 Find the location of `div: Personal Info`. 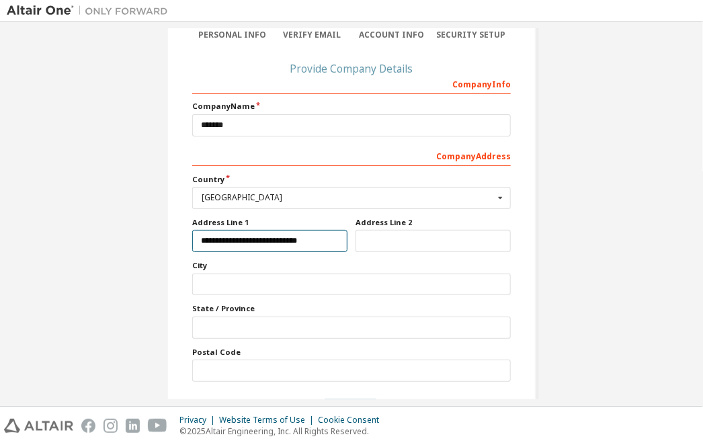

div: Personal Info is located at coordinates (232, 35).